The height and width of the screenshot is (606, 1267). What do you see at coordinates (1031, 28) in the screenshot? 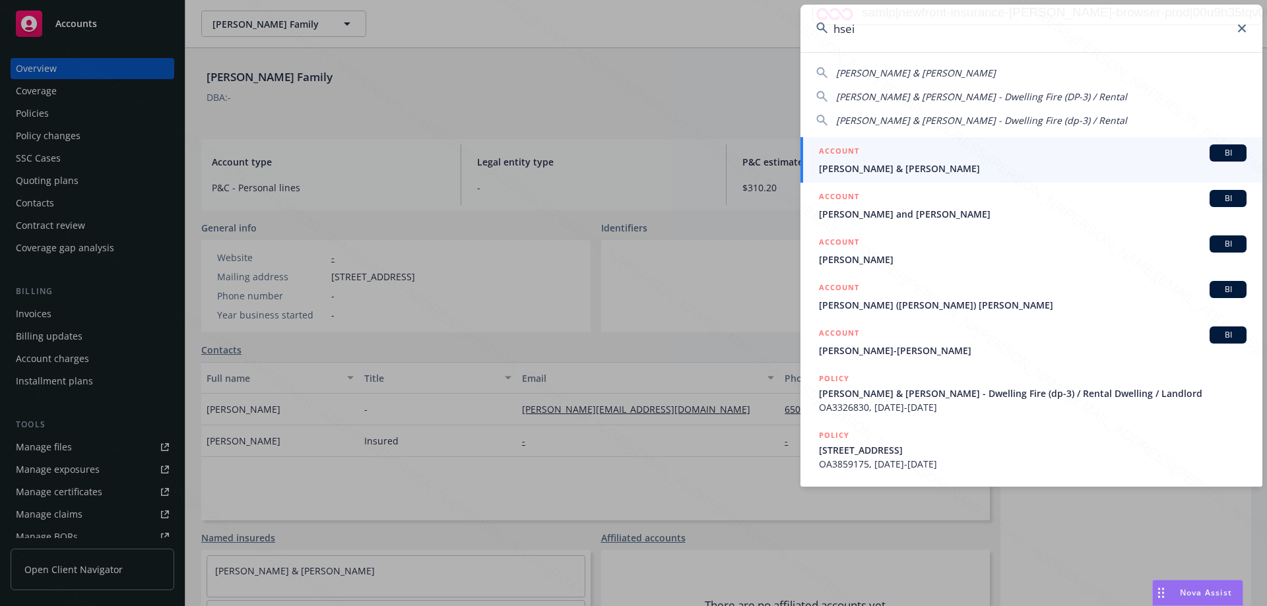
I see `input: Search...` at bounding box center [1031, 28].